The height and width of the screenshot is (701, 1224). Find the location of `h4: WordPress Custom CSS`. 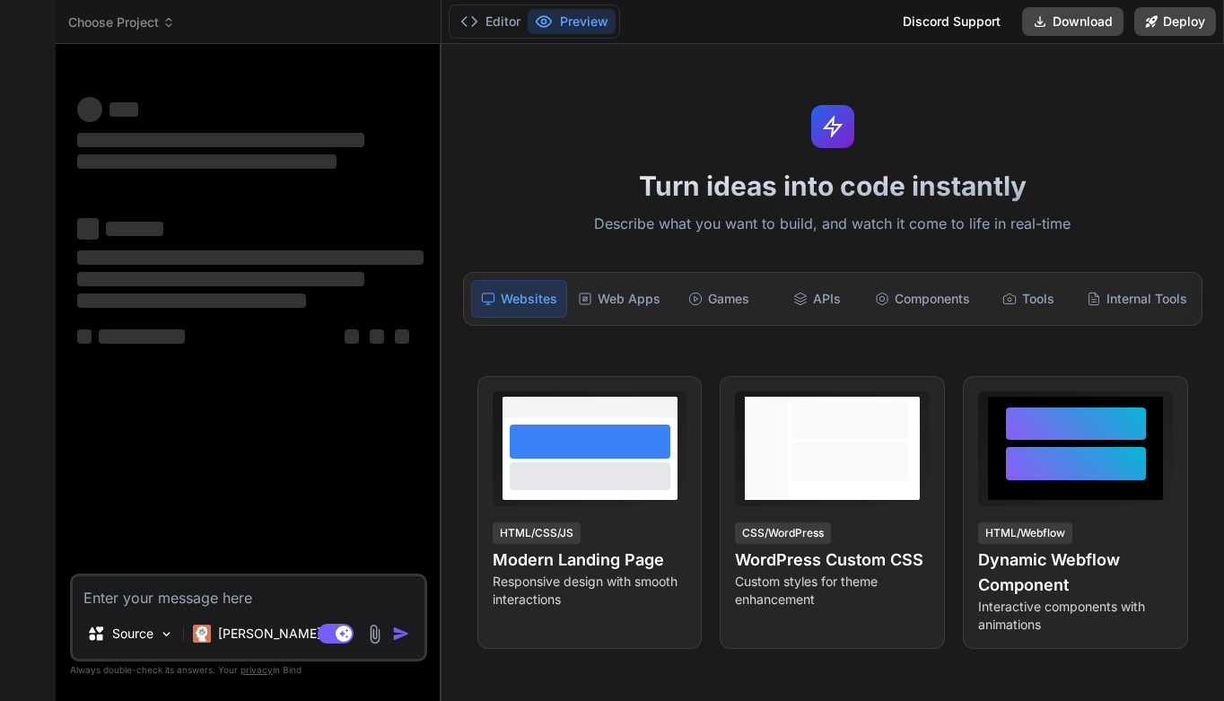

h4: WordPress Custom CSS is located at coordinates (832, 560).